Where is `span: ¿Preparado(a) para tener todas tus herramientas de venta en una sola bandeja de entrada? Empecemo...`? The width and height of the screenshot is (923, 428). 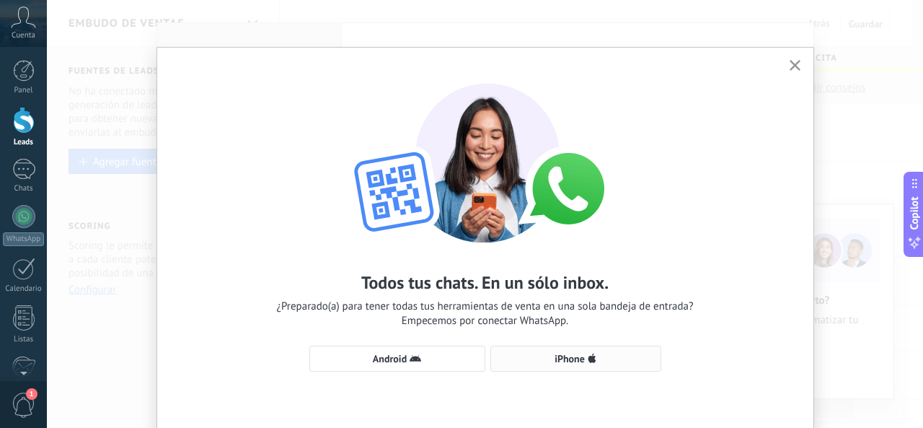
span: ¿Preparado(a) para tener todas tus herramientas de venta en una sola bandeja de entrada? Empecemo... is located at coordinates (485, 314).